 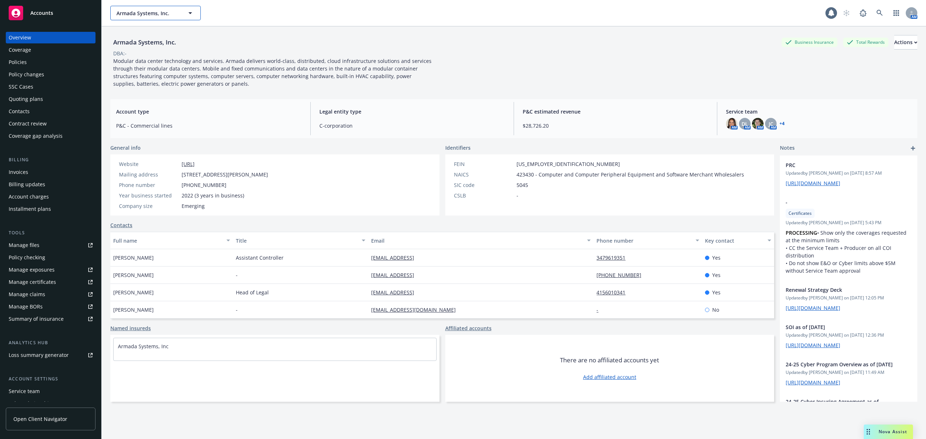 What do you see at coordinates (51, 184) in the screenshot?
I see `a: Billing updates` at bounding box center [51, 184].